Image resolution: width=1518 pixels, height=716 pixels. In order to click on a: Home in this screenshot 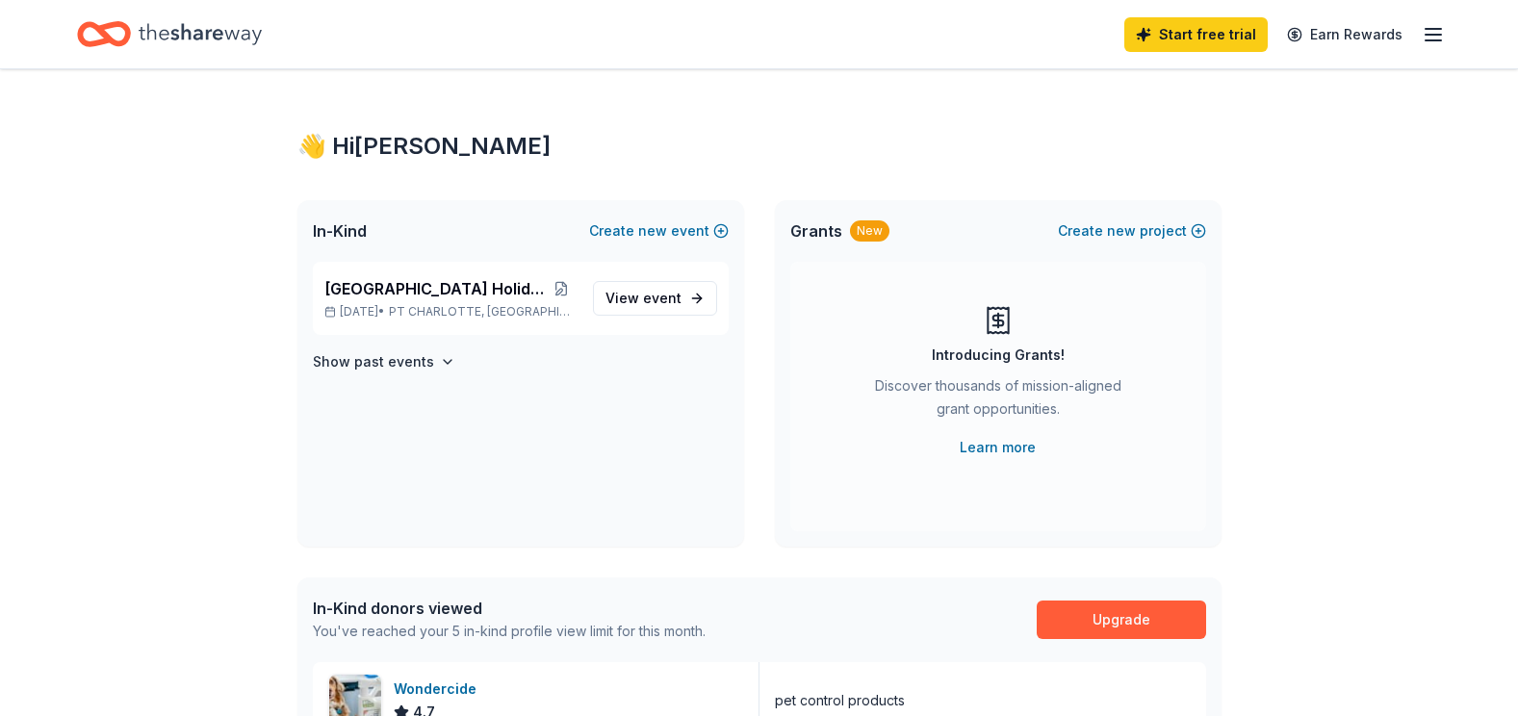, I will do `click(169, 34)`.